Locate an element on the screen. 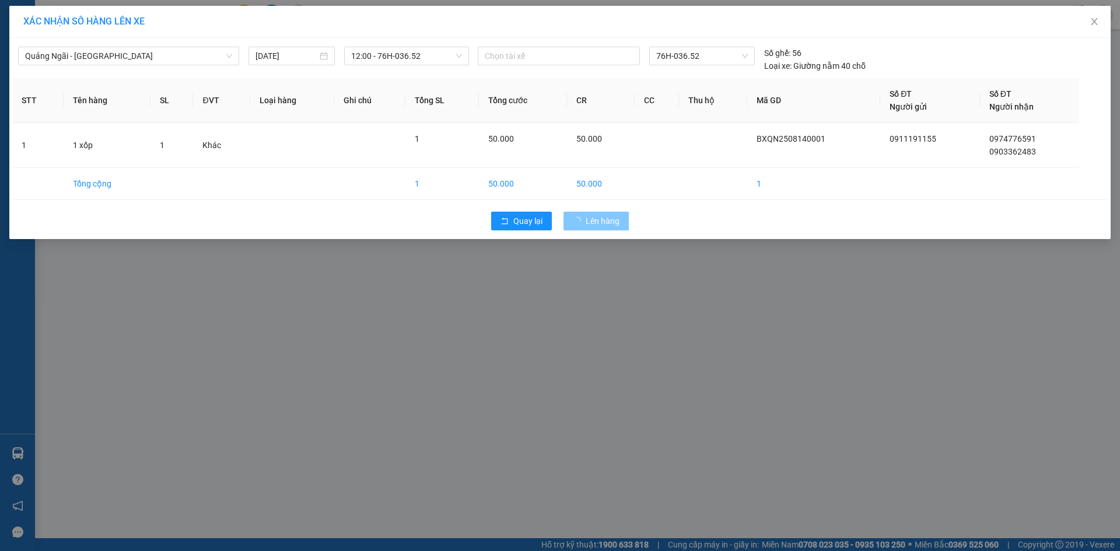 The image size is (1120, 551). button: Lên hàng is located at coordinates (596, 221).